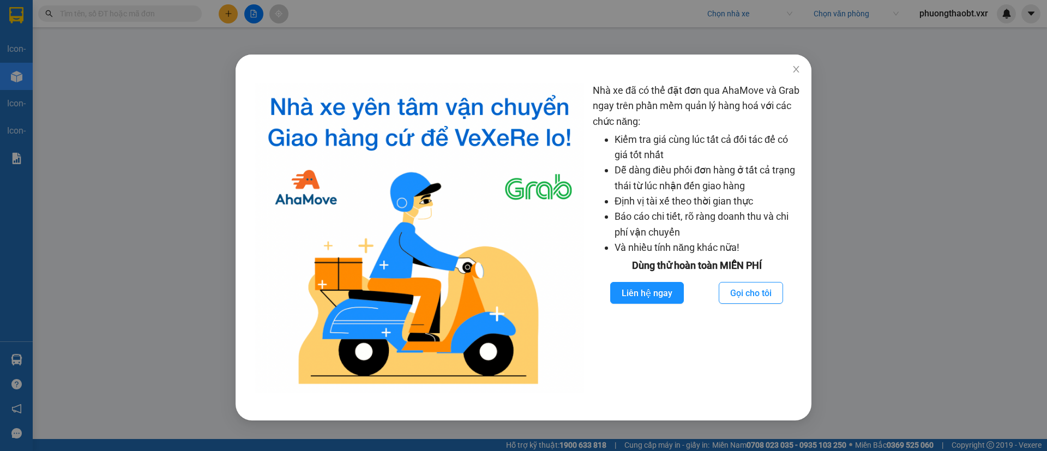  Describe the element at coordinates (796, 69) in the screenshot. I see `span: close` at that location.